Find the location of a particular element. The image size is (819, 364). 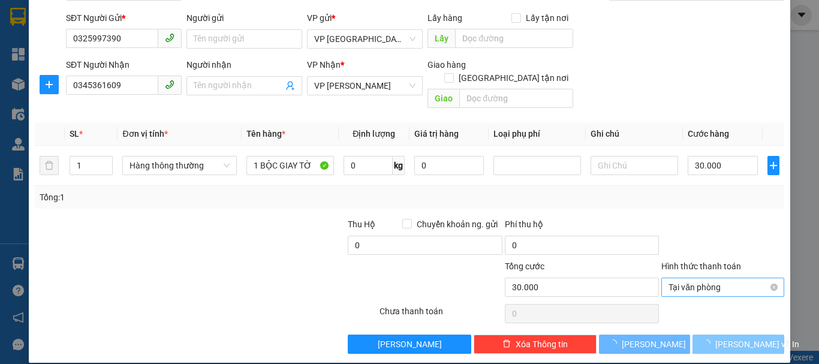

th: Loại phụ phí is located at coordinates (537, 134).